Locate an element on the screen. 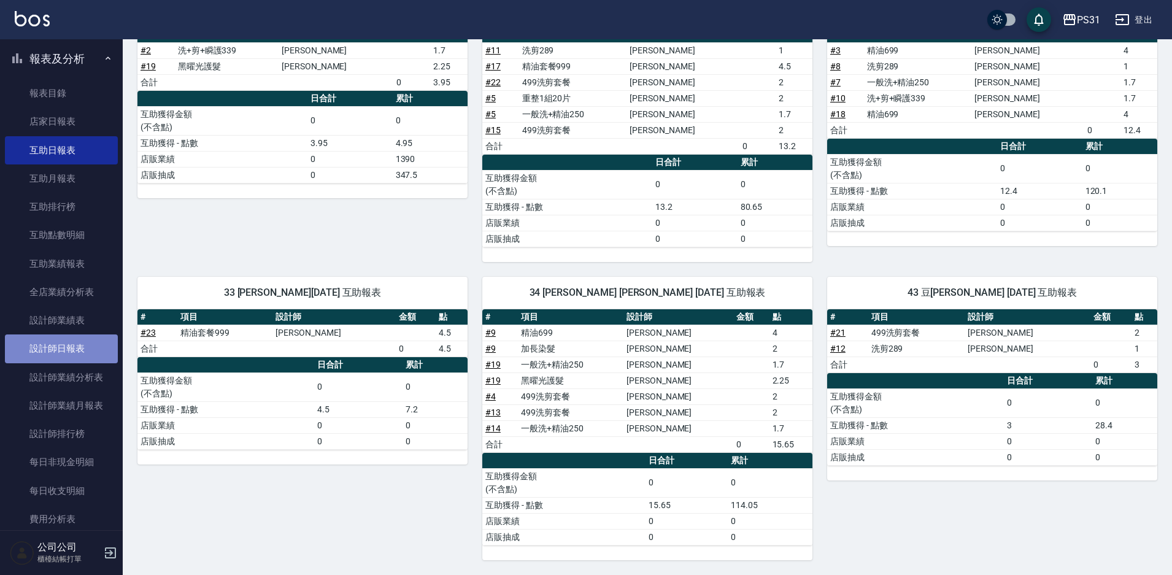 This screenshot has height=575, width=1172. td: 3 is located at coordinates (1048, 425).